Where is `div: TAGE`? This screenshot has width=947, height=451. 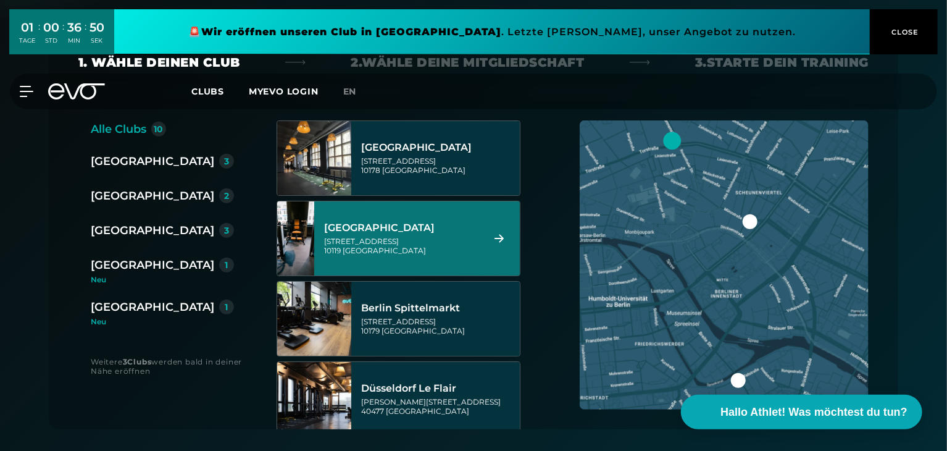 div: TAGE is located at coordinates (27, 41).